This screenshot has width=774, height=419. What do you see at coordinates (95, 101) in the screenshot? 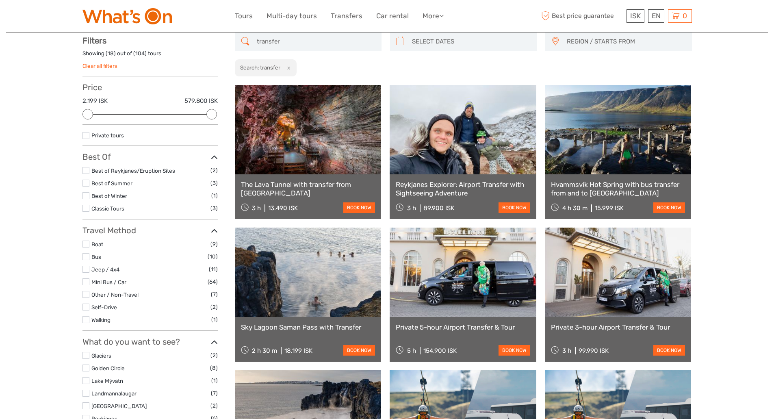
I see `label: 2.199 ISK` at bounding box center [95, 101].